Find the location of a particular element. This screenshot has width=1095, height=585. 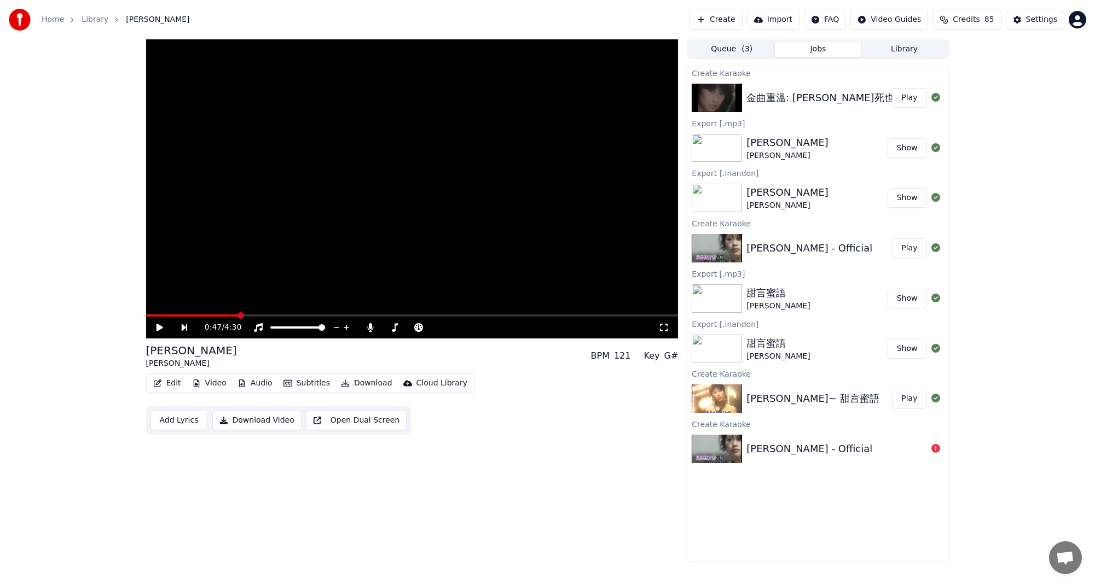

button: FAQ is located at coordinates (824, 20).